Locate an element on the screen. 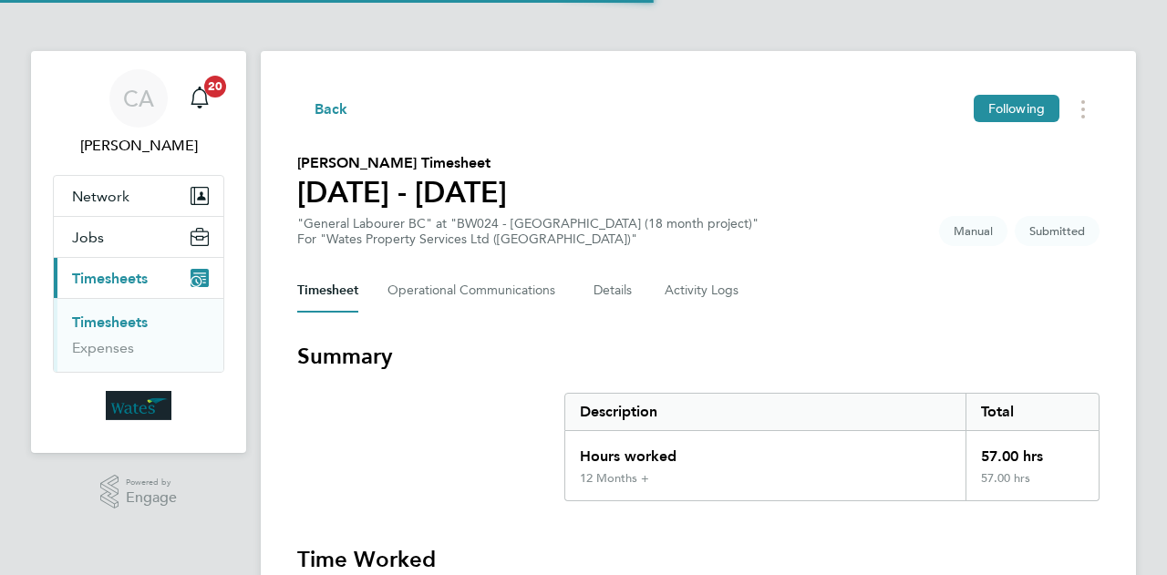  span: Timesheets is located at coordinates (109, 278).